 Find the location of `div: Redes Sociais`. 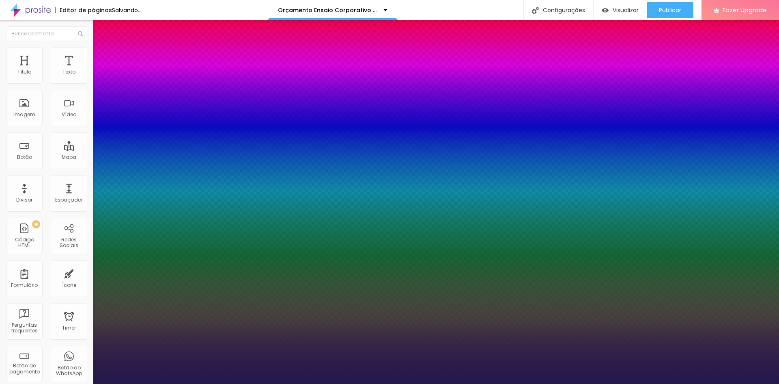

div: Redes Sociais is located at coordinates (69, 242).